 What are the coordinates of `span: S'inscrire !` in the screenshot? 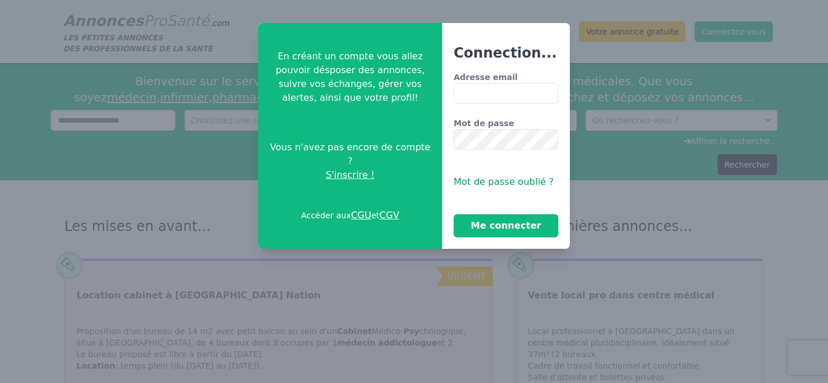 It's located at (350, 175).